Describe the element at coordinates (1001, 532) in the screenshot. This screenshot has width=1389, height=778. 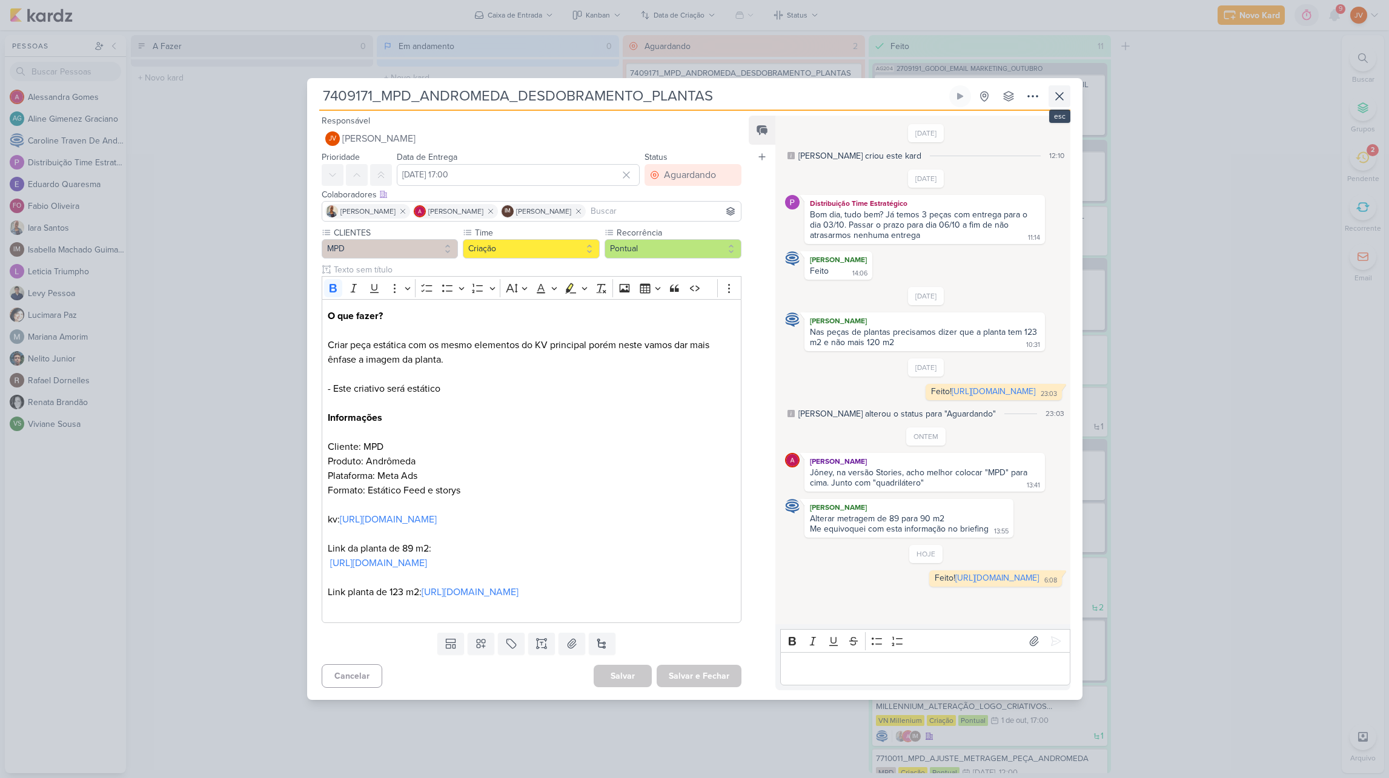
I see `div: 13:55` at that location.